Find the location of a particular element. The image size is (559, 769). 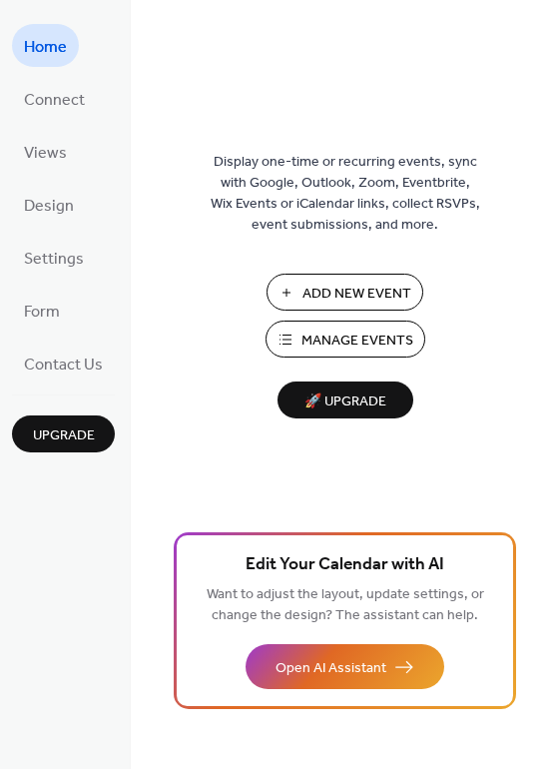

span: Add New Event is located at coordinates (357, 294).